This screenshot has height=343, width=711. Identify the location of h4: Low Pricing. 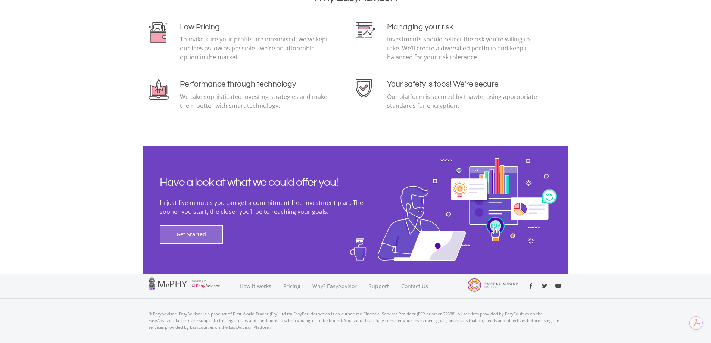
(256, 27).